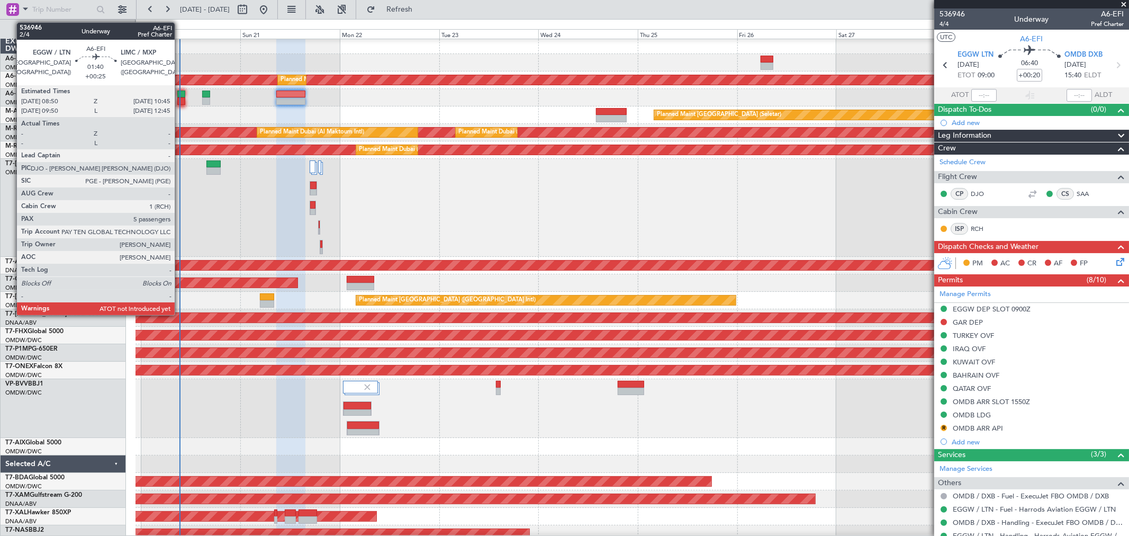 The image size is (1129, 536). Describe the element at coordinates (982, 229) in the screenshot. I see `a: RCH` at that location.